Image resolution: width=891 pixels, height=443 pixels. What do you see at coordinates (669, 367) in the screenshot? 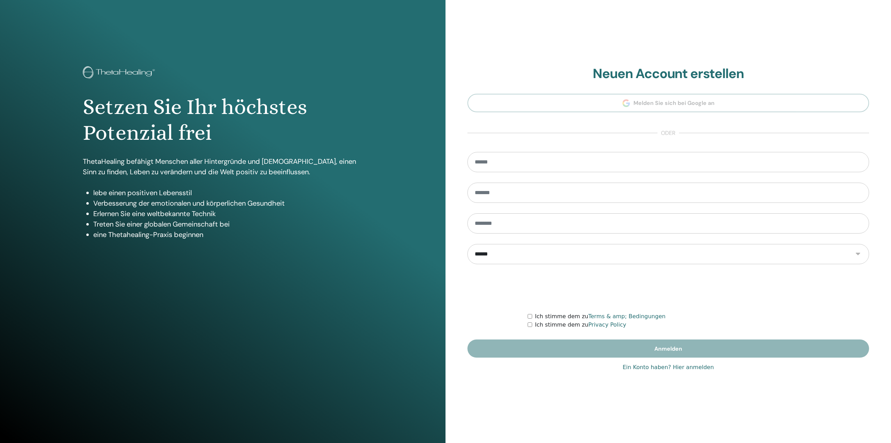
I see `a: Ein Konto haben? Hier anmelden` at bounding box center [669, 367].